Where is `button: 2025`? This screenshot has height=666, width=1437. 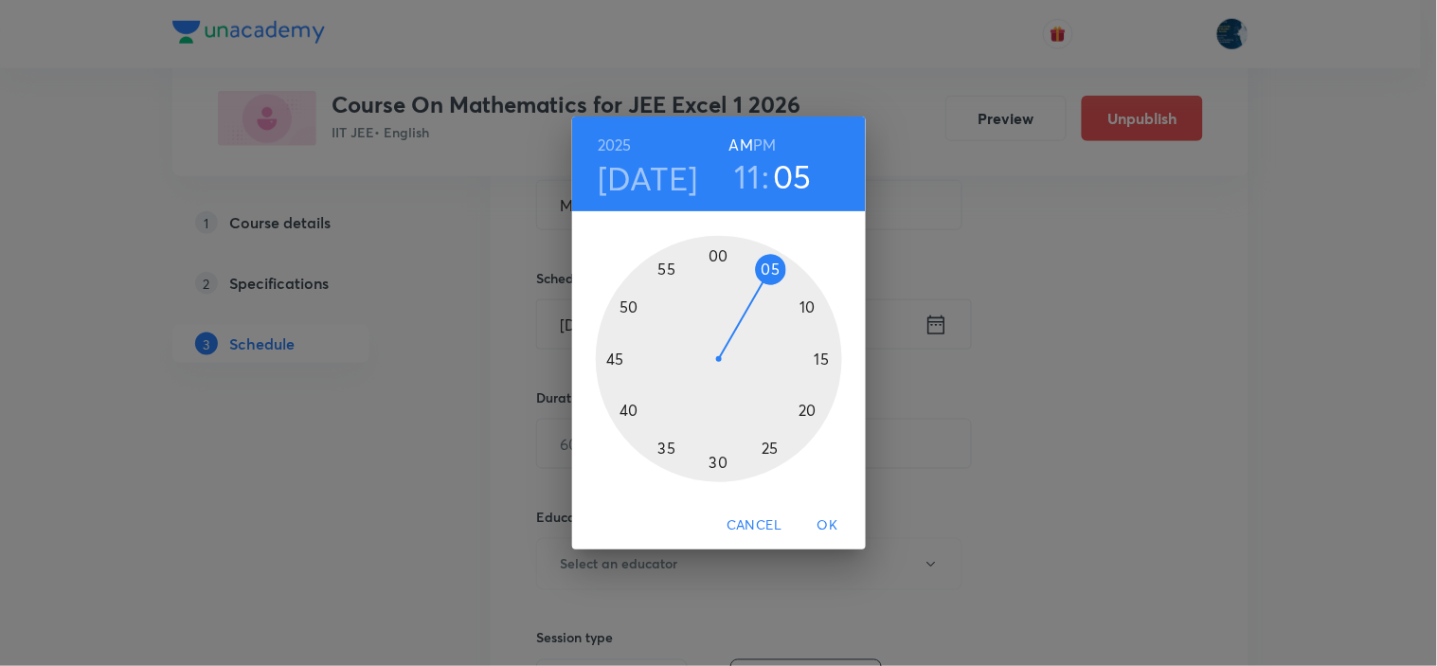 button: 2025 is located at coordinates (615, 145).